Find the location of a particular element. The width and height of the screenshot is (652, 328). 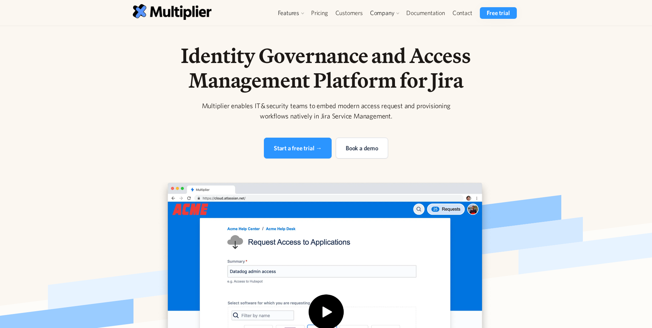

a: Free trial is located at coordinates (498, 13).